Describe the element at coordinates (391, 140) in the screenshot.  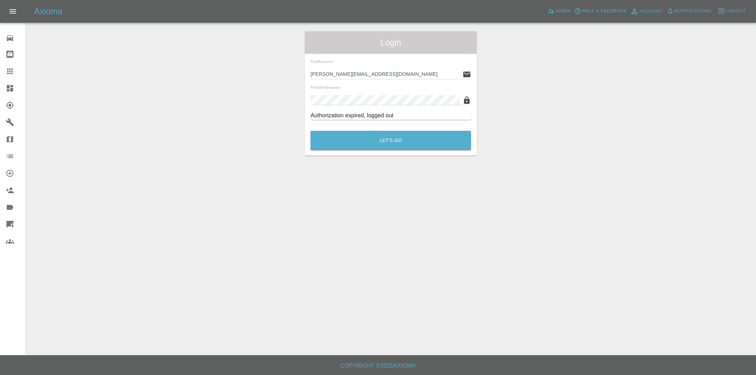
I see `button: Let's Go` at that location.